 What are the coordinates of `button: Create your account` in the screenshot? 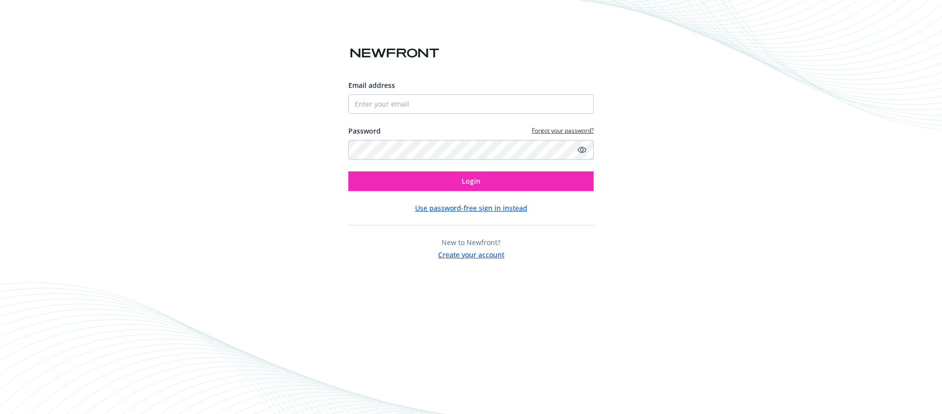 It's located at (471, 253).